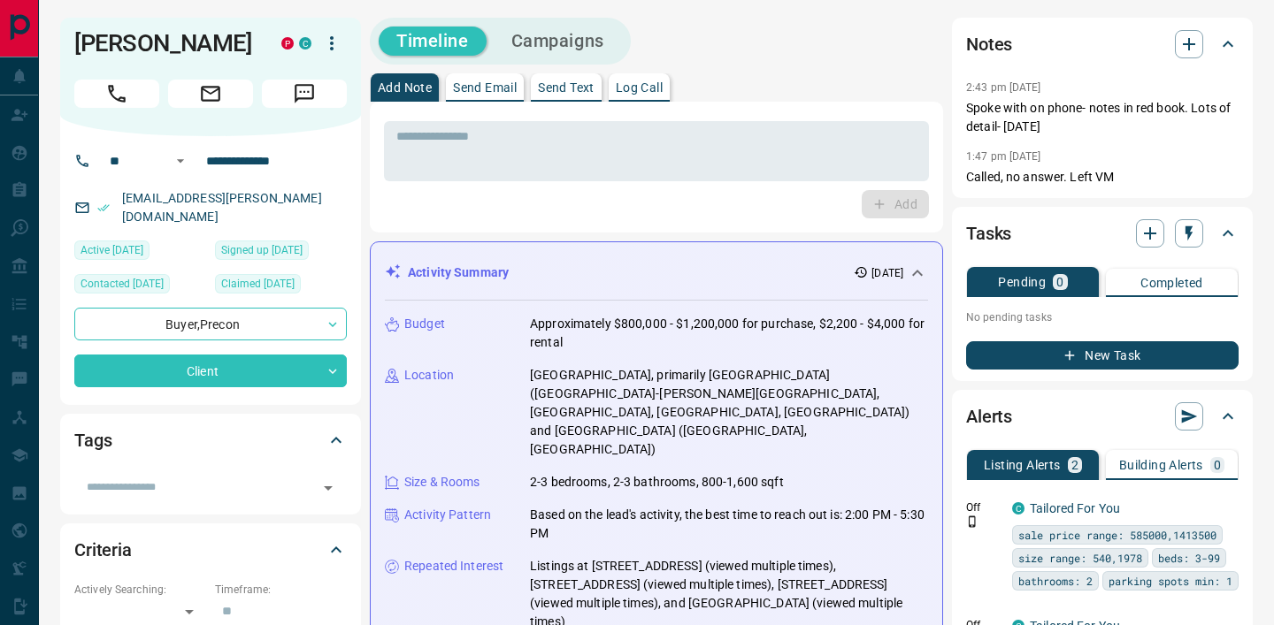 The width and height of the screenshot is (1274, 625). Describe the element at coordinates (211, 94) in the screenshot. I see `span: Email` at that location.